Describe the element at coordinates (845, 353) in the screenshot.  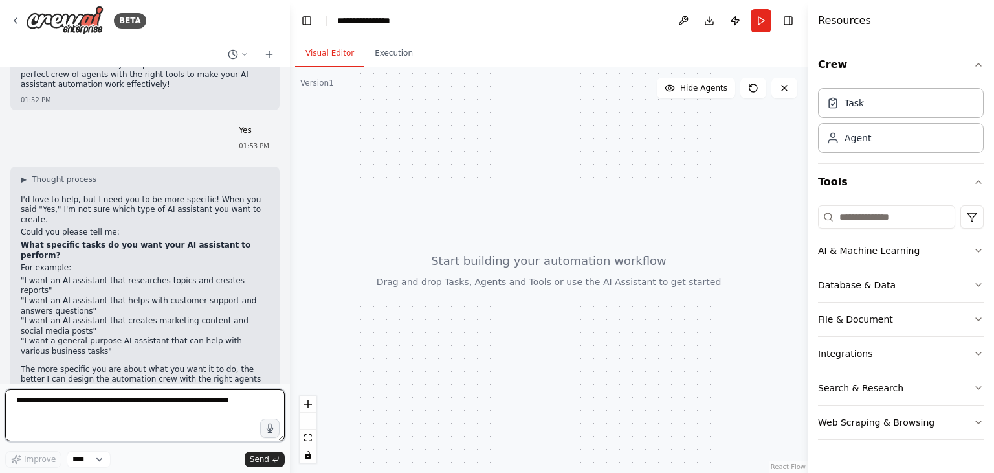
I see `div: Integrations` at that location.